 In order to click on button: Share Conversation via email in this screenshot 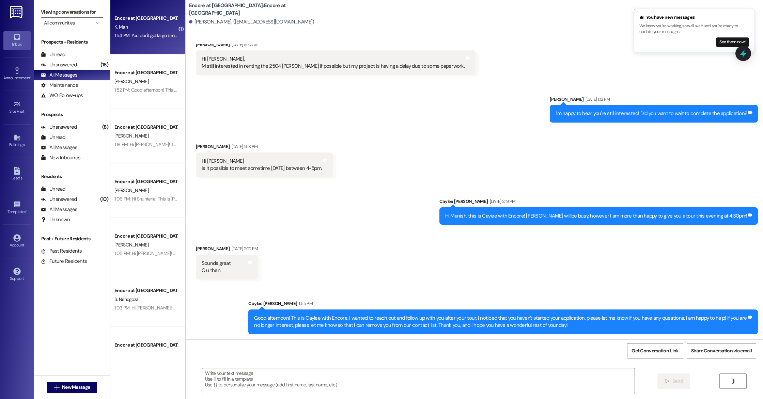, I will do `click(721, 351)`.